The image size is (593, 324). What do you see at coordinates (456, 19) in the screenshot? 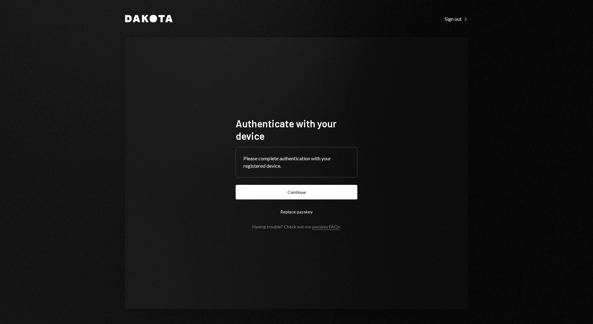
I see `div: Sign out` at bounding box center [456, 19].